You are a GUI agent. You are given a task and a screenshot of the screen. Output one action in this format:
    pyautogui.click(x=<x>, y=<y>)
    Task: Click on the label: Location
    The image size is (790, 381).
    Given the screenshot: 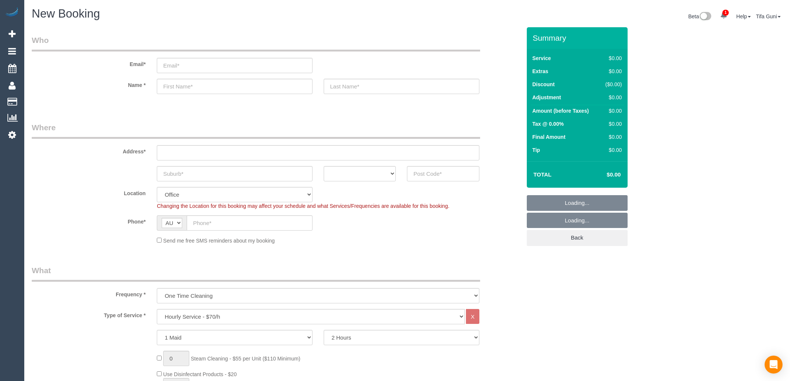 What is the action you would take?
    pyautogui.click(x=88, y=192)
    